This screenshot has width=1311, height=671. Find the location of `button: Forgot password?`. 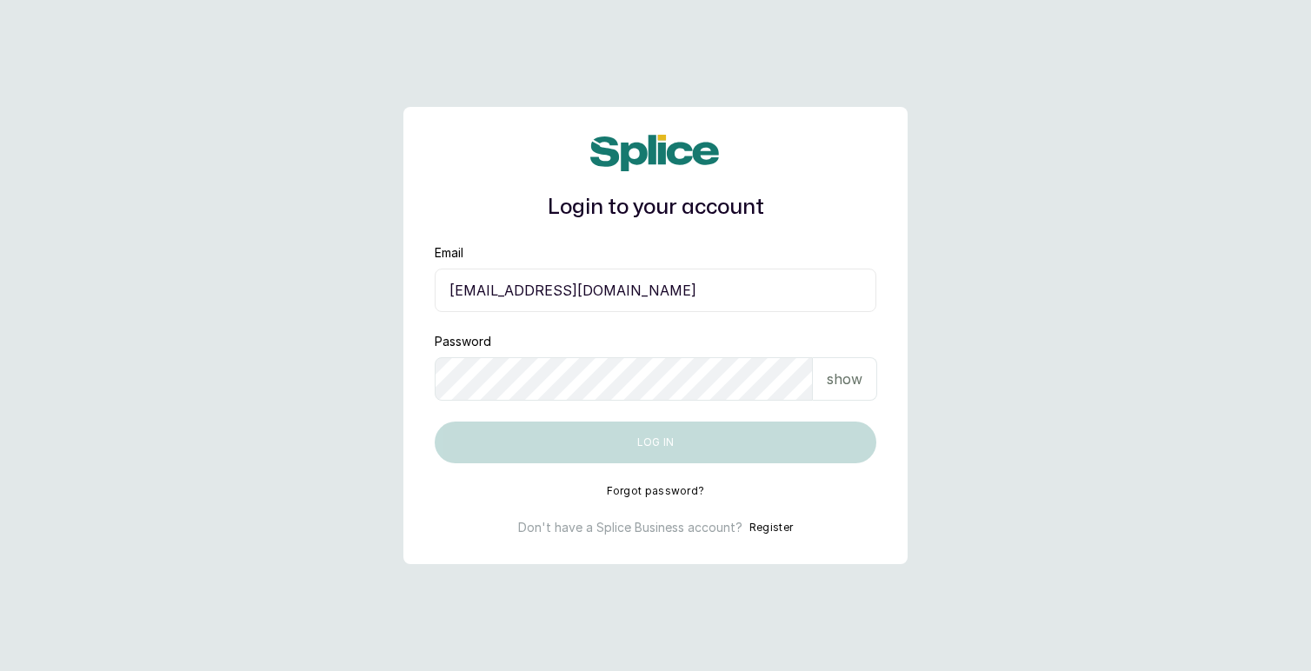

button: Forgot password? is located at coordinates (655, 491).